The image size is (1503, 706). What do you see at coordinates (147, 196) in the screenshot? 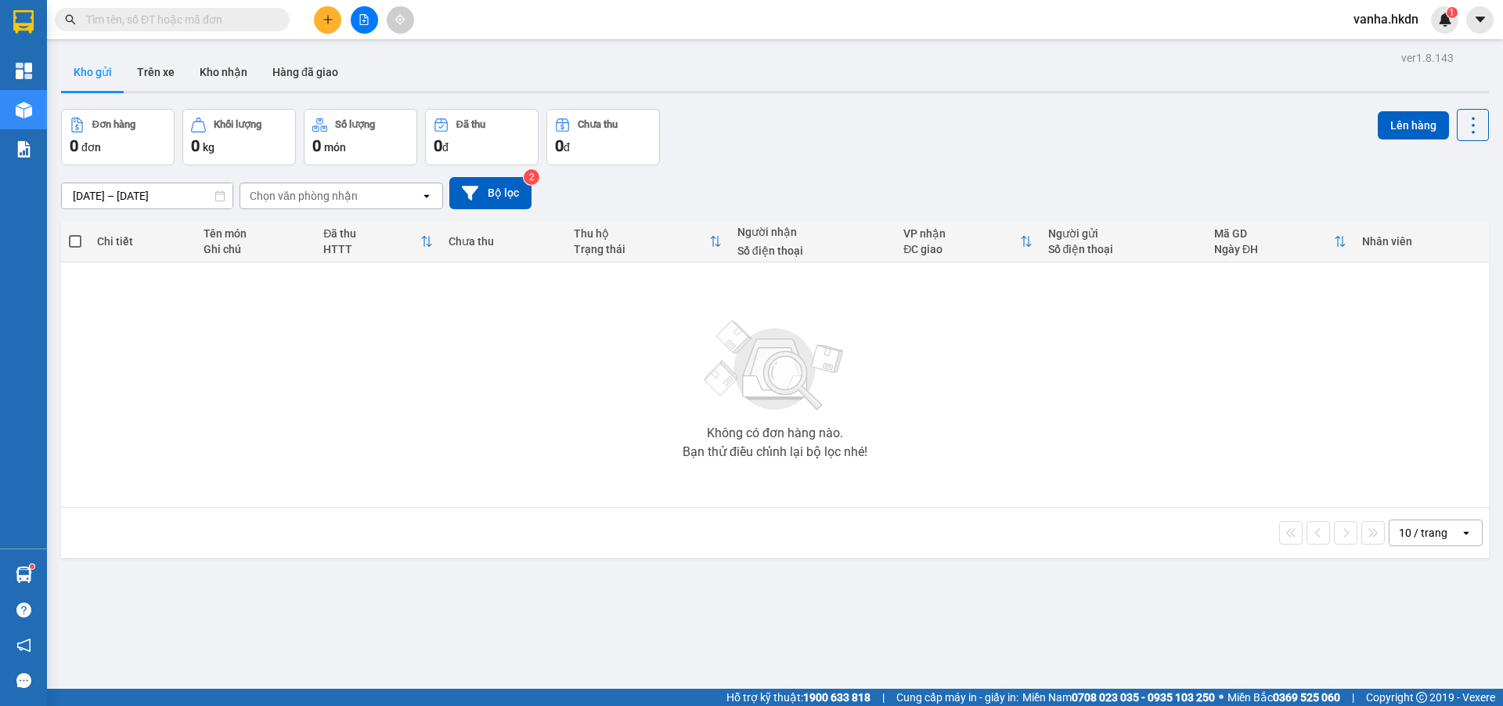
I see `input: Select a date range.` at bounding box center [147, 196].